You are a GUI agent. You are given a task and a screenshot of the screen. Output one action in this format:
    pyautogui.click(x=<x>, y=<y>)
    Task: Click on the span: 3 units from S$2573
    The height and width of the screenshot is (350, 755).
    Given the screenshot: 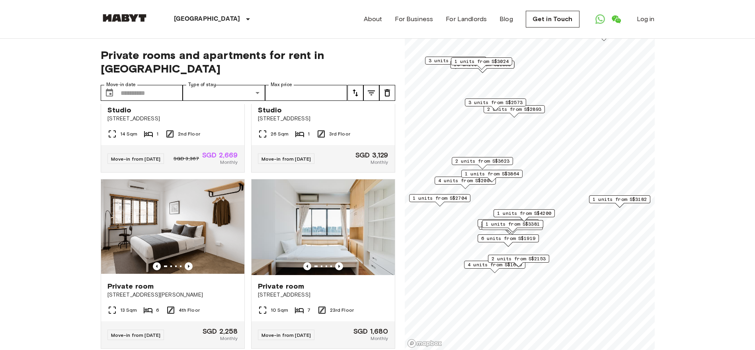 What is the action you would take?
    pyautogui.click(x=496, y=102)
    